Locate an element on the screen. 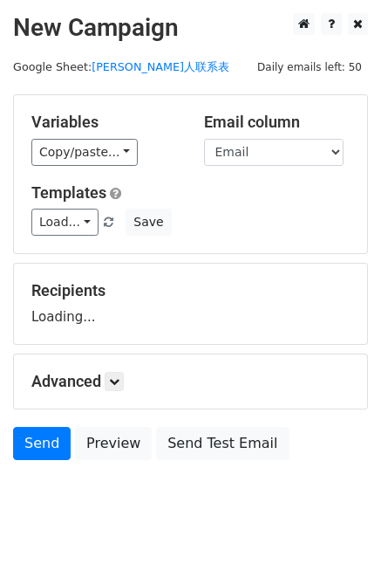  h5: Email column is located at coordinates (278, 122).